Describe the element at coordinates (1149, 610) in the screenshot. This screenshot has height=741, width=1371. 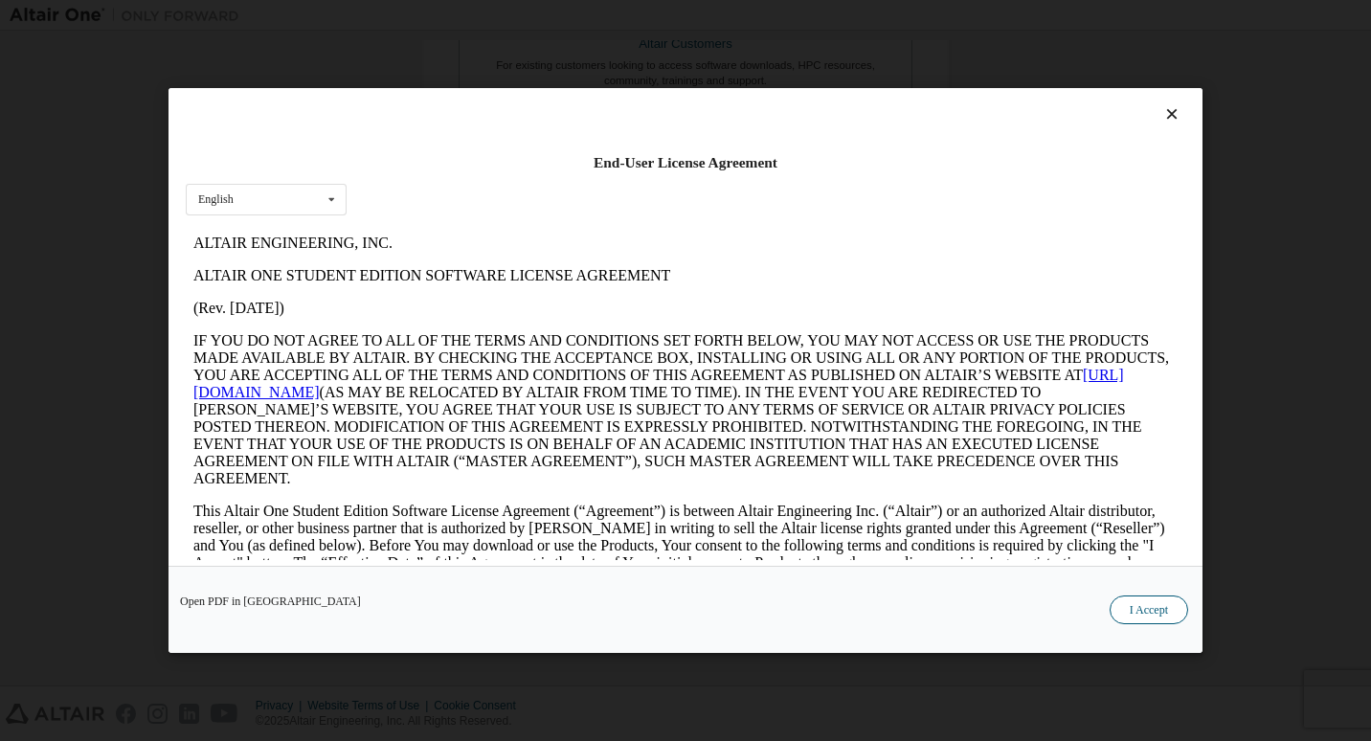
I see `button: I Accept` at that location.